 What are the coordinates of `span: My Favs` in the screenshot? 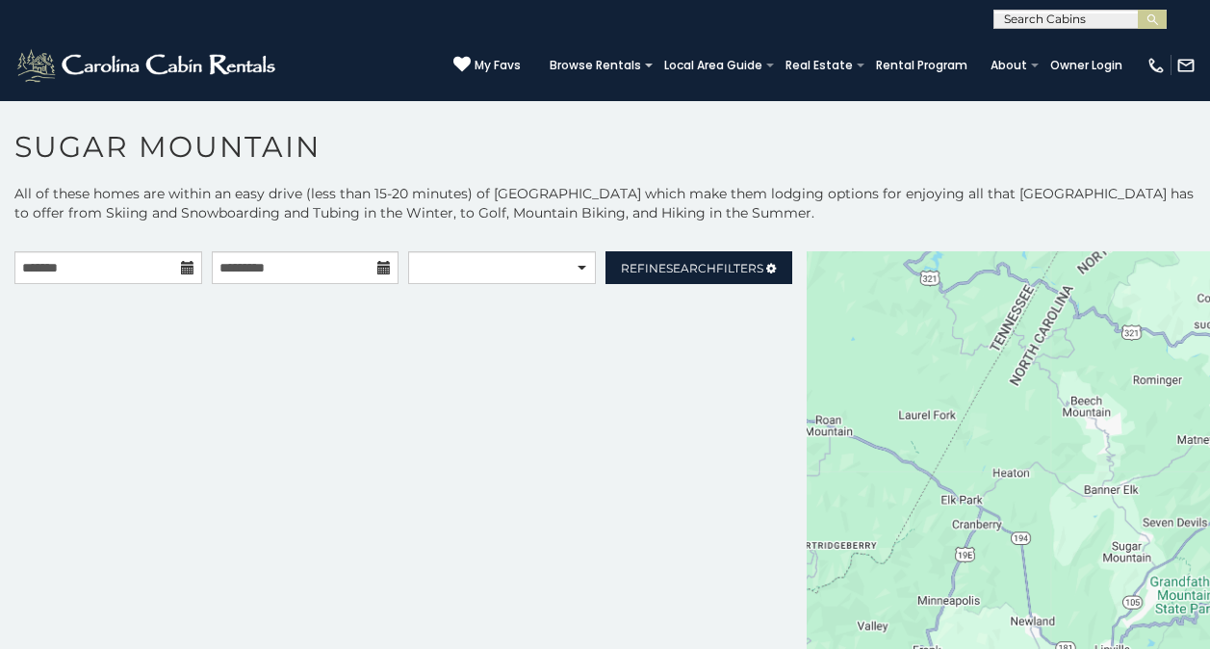 It's located at (498, 65).